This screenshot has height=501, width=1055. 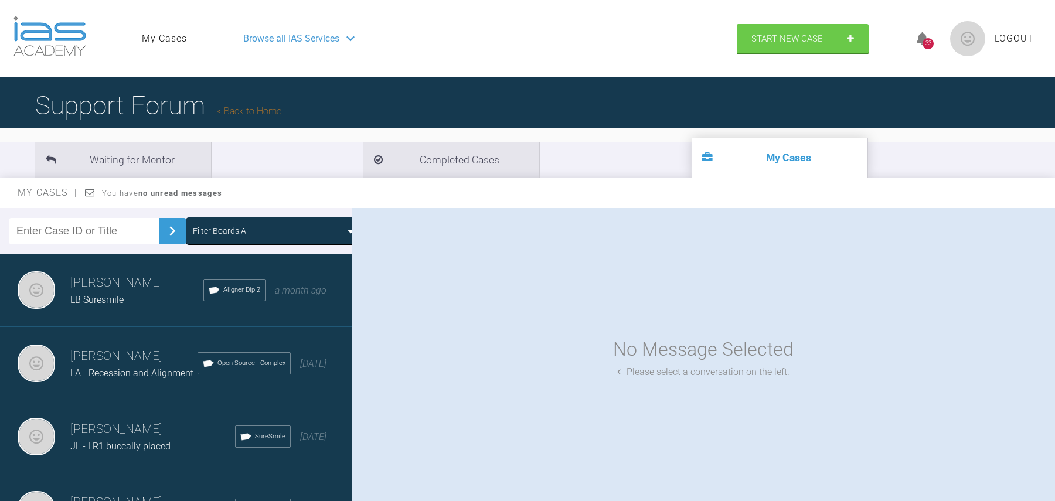 I want to click on li: Waiting for Mentor, so click(x=123, y=159).